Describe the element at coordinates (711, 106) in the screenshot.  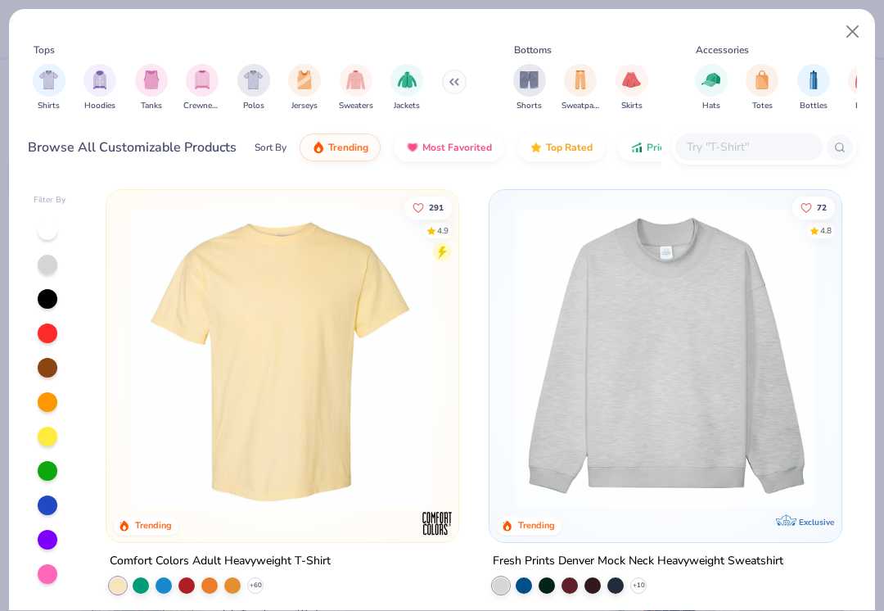
I see `span: Hats` at that location.